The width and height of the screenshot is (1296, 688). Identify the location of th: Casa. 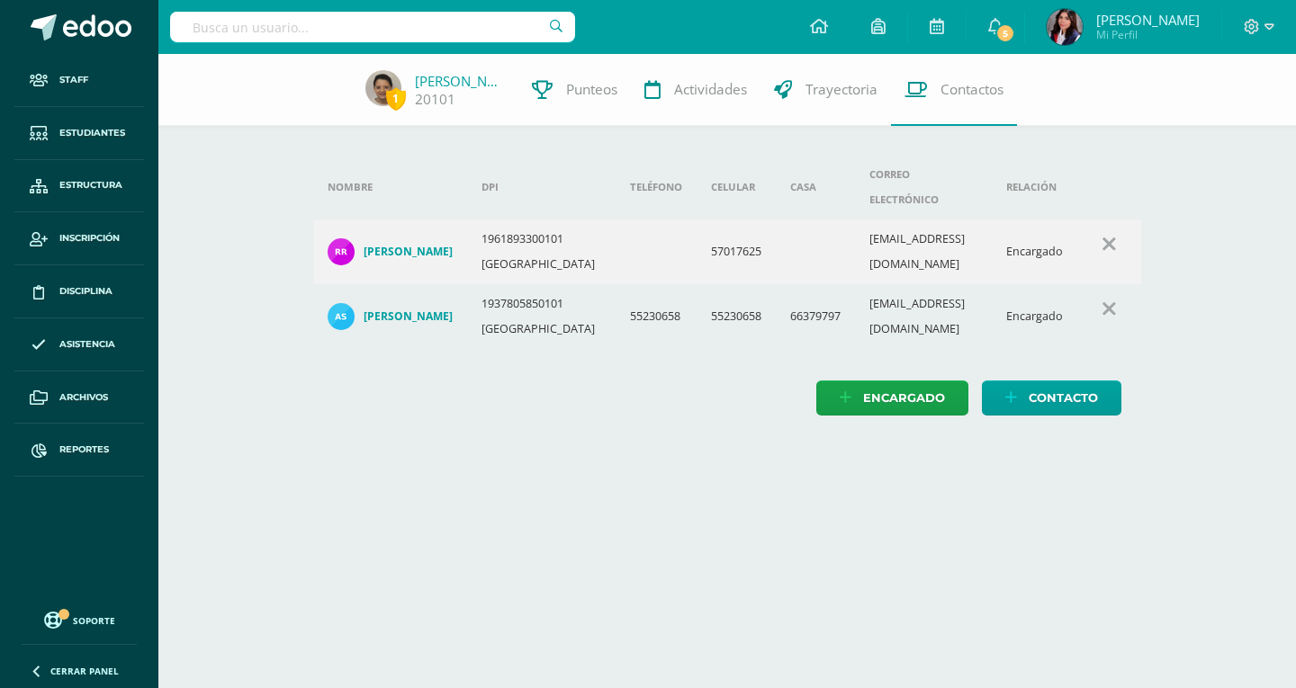
(815, 187).